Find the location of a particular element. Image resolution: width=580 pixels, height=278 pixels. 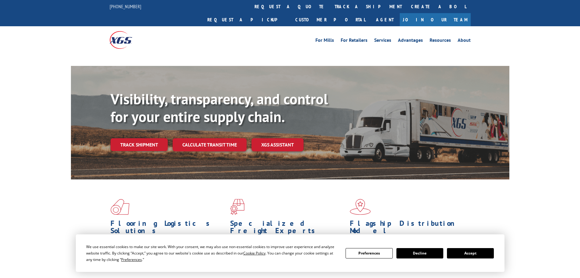

a: Services is located at coordinates (383, 41).